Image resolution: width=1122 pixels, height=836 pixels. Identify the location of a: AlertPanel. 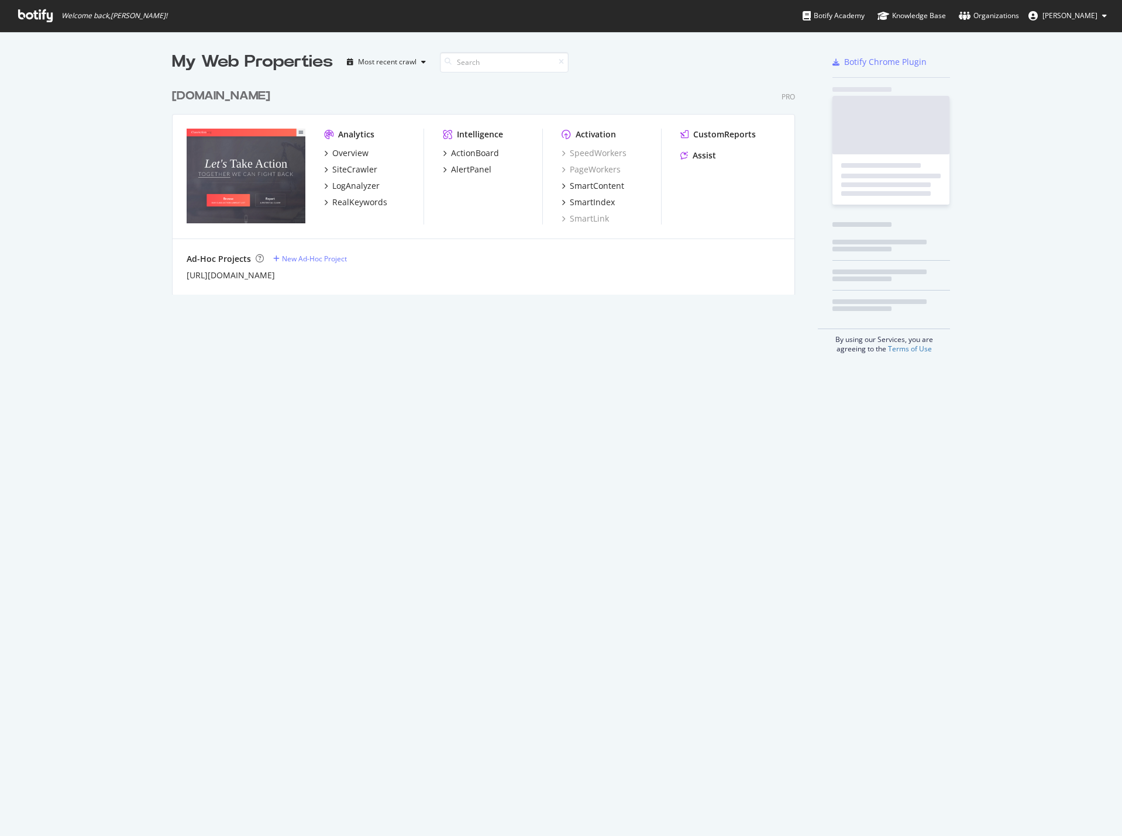
(467, 170).